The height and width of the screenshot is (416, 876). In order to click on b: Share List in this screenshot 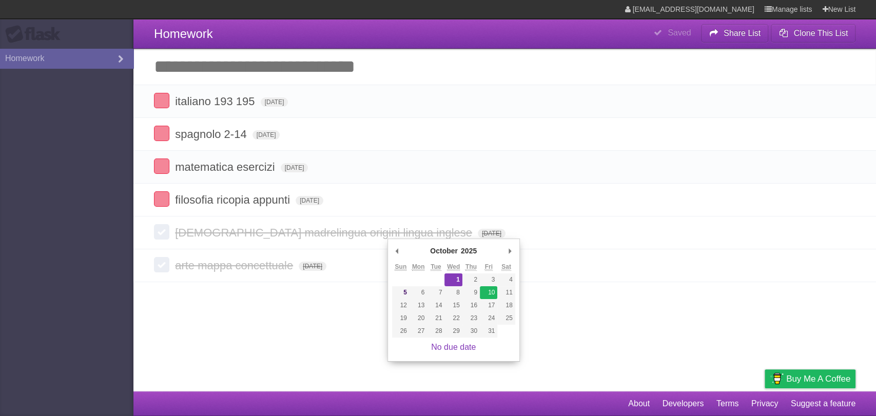, I will do `click(742, 33)`.